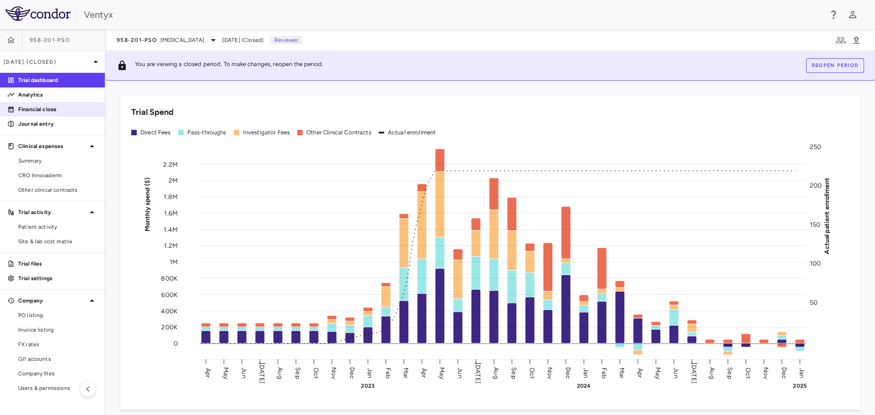  What do you see at coordinates (58, 95) in the screenshot?
I see `p: Analytics` at bounding box center [58, 95].